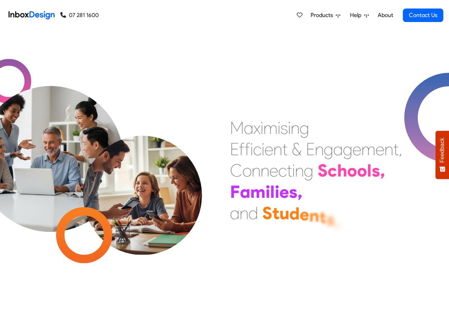 Image resolution: width=449 pixels, height=310 pixels. Describe the element at coordinates (357, 15) in the screenshot. I see `span: Help` at that location.